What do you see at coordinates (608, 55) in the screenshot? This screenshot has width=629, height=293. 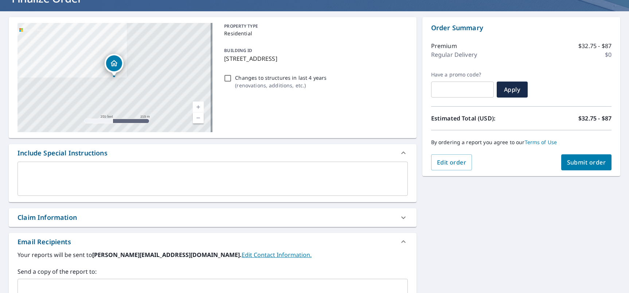 I see `p: $0` at bounding box center [608, 55].